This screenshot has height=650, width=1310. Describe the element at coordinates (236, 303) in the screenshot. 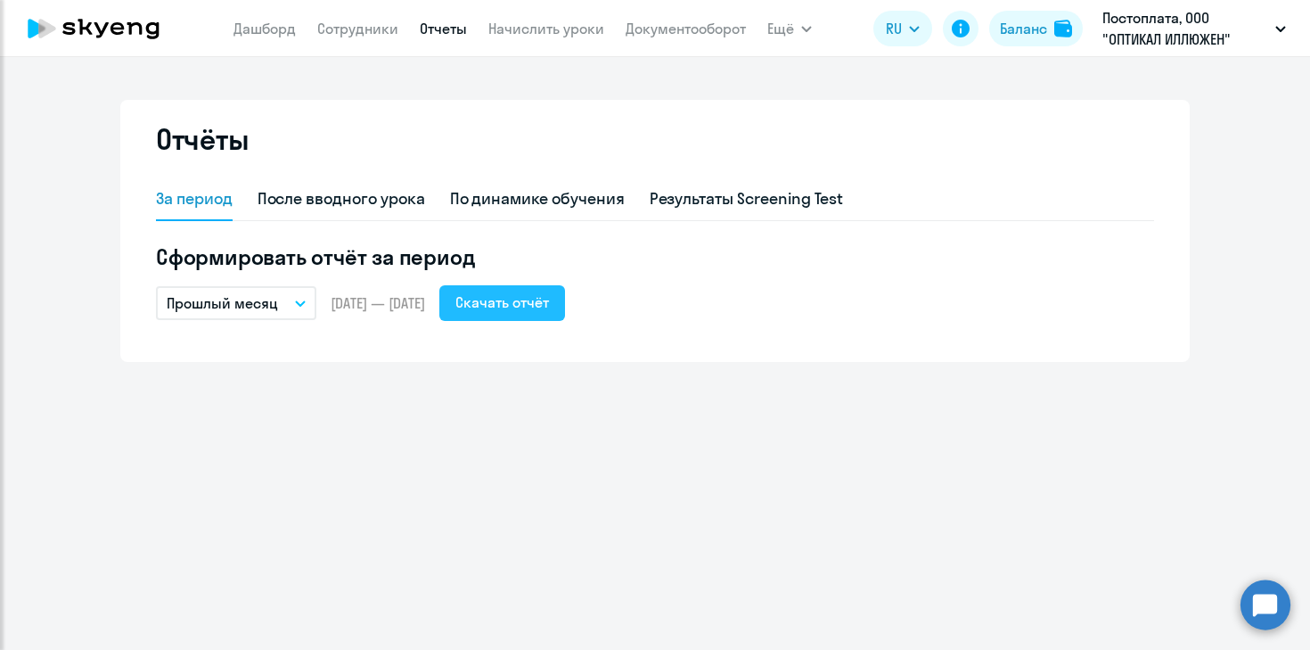

I see `button: Прошлый месяц` at that location.